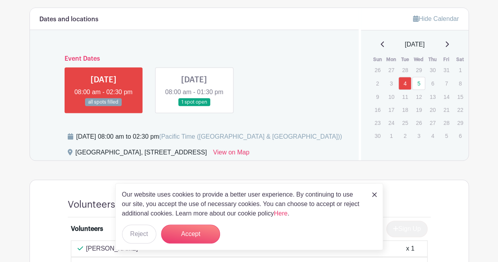 This screenshot has height=262, width=498. Describe the element at coordinates (377, 109) in the screenshot. I see `p: 16` at that location.